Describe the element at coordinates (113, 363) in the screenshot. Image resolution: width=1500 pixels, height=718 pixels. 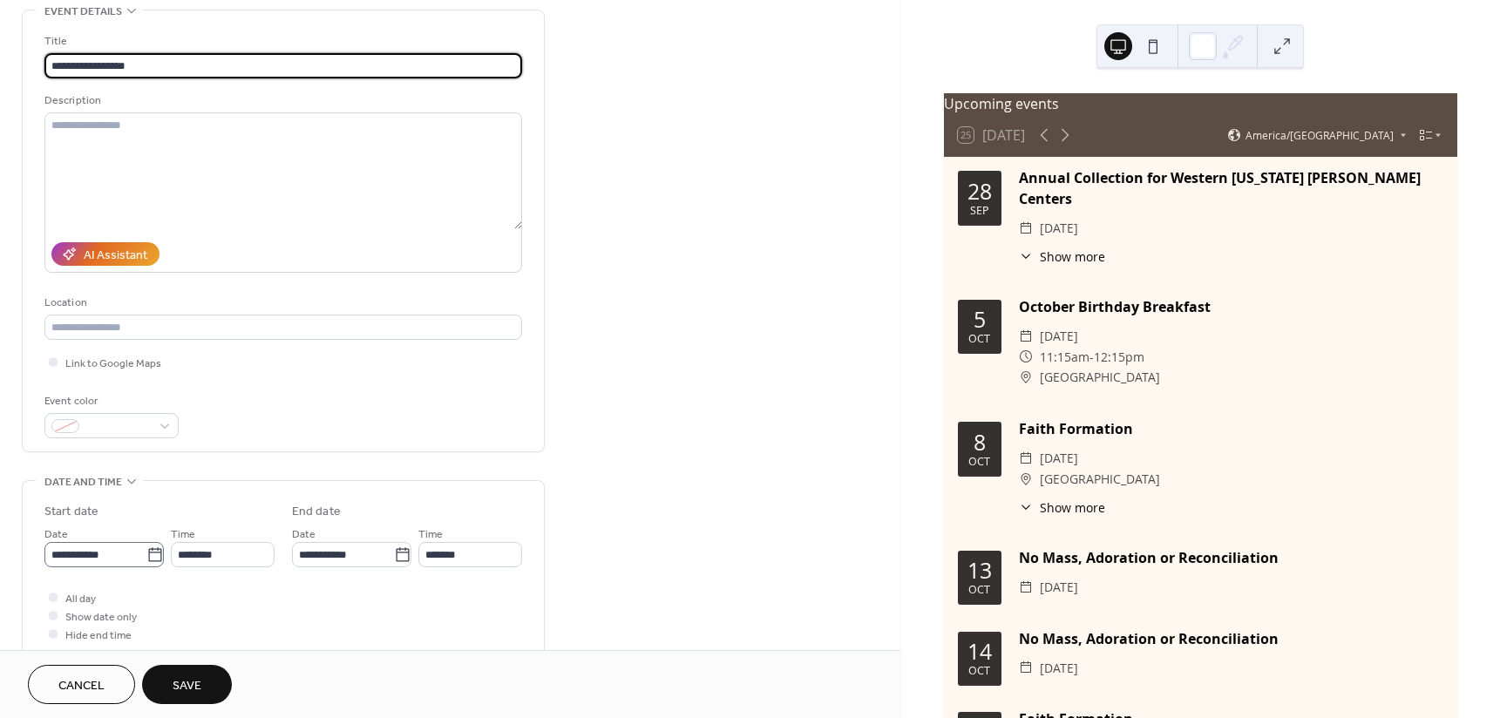
I see `span: Link to Google Maps` at that location.